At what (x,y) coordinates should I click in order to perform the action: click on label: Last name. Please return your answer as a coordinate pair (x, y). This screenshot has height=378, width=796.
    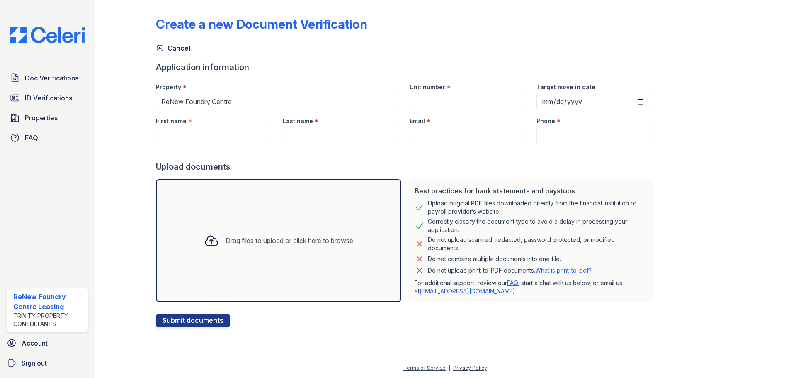
    Looking at the image, I should click on (298, 121).